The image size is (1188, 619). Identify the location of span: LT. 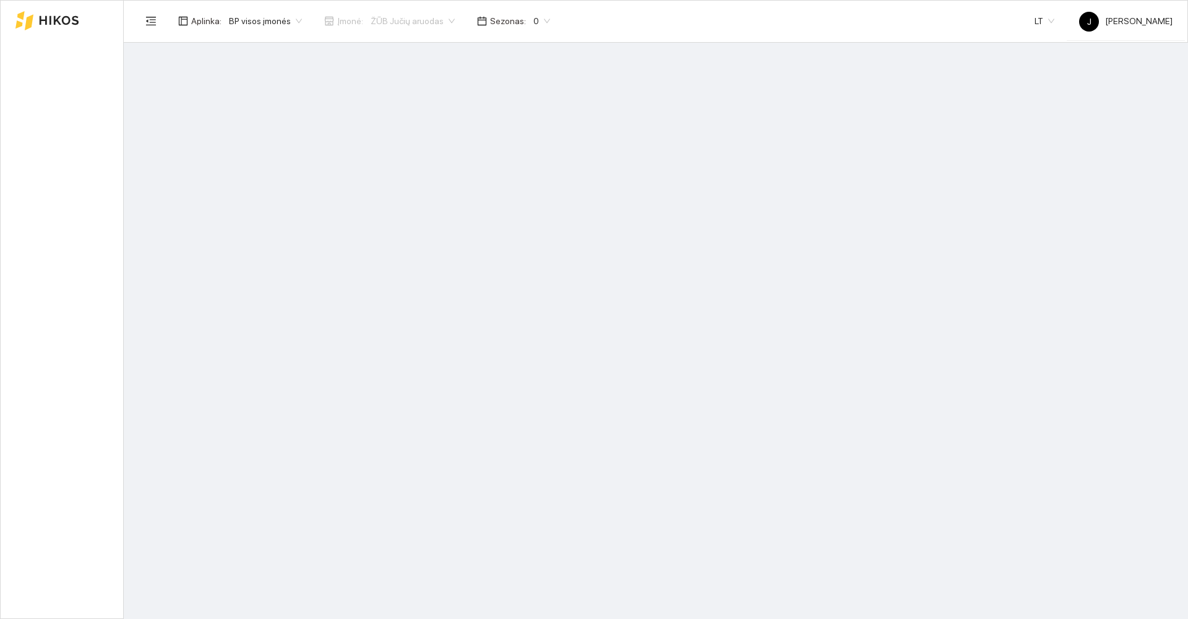
(1045, 21).